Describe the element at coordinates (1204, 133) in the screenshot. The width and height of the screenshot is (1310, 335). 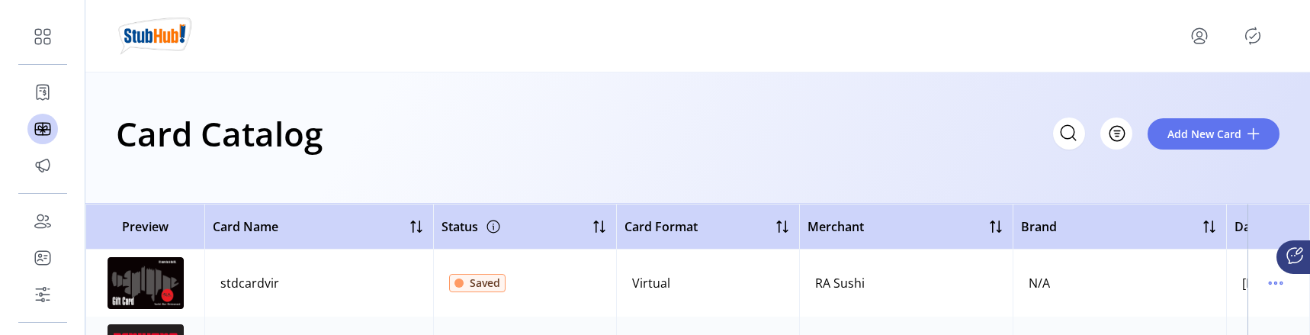
I see `span: Add New Card` at that location.